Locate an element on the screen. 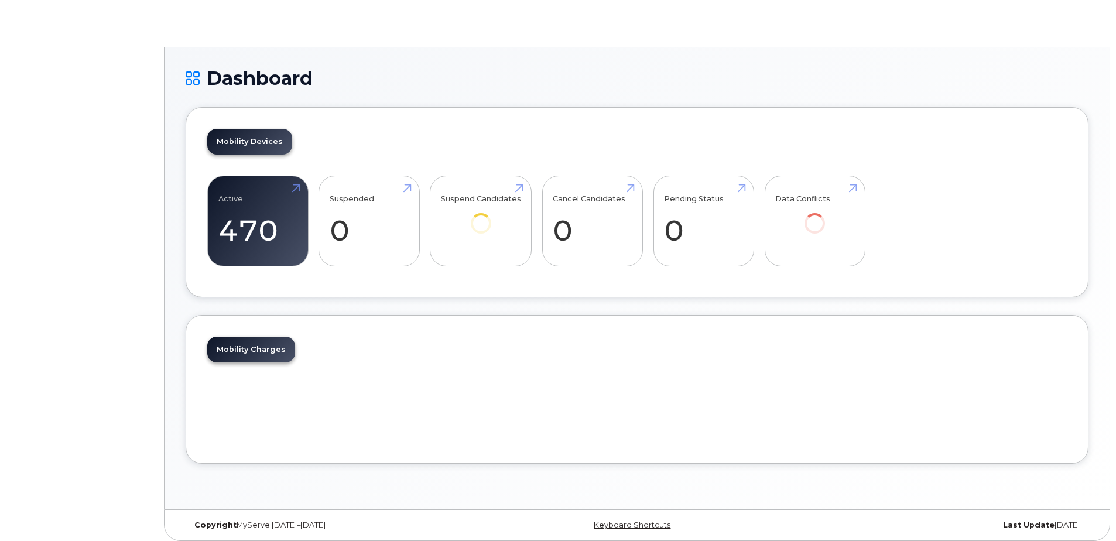 The height and width of the screenshot is (541, 1116). a: Keyboard Shortcuts is located at coordinates (632, 525).